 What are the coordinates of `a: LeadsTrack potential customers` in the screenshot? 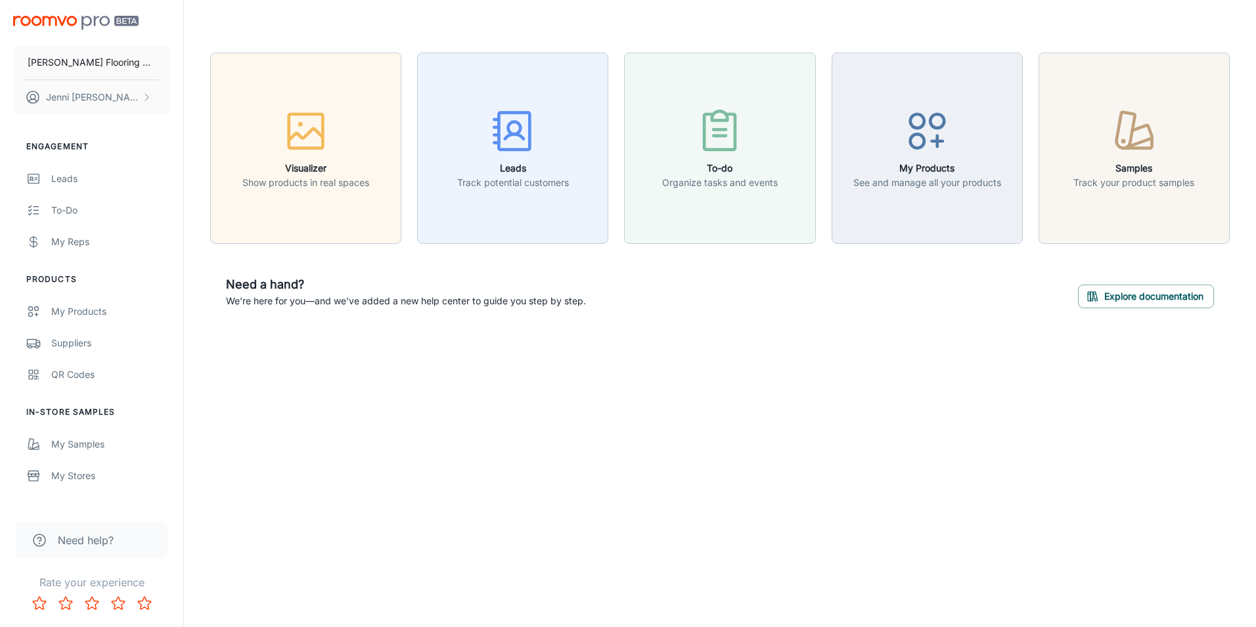 It's located at (512, 147).